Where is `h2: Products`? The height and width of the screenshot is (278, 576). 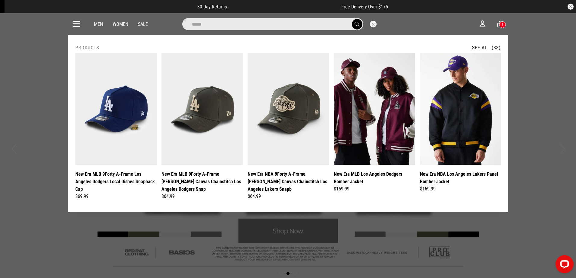
h2: Products is located at coordinates (87, 48).